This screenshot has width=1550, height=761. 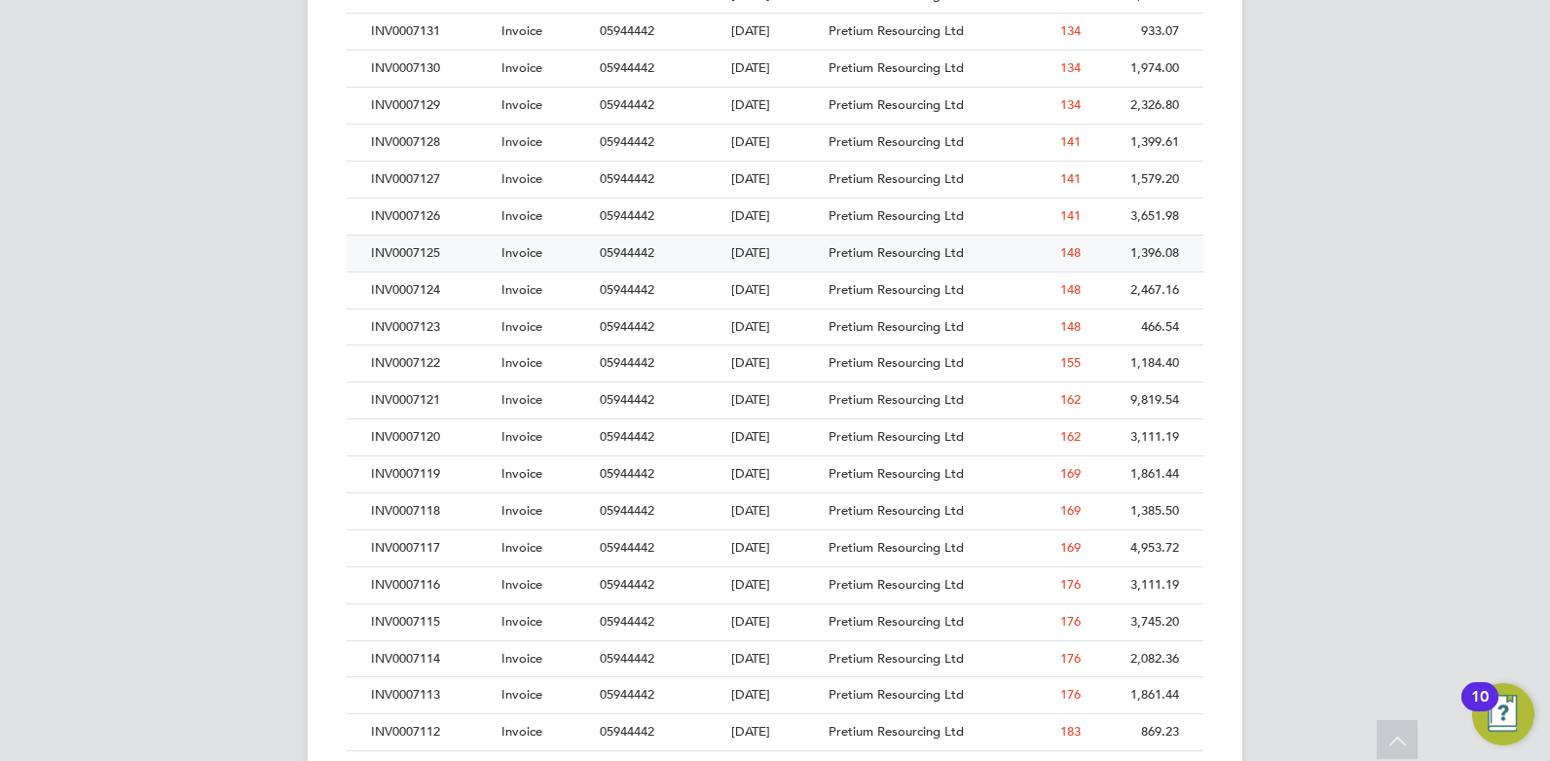 I want to click on span: 176, so click(x=1070, y=621).